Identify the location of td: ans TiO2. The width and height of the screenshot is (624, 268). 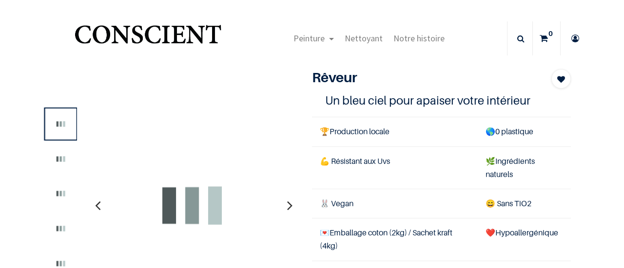
(524, 204).